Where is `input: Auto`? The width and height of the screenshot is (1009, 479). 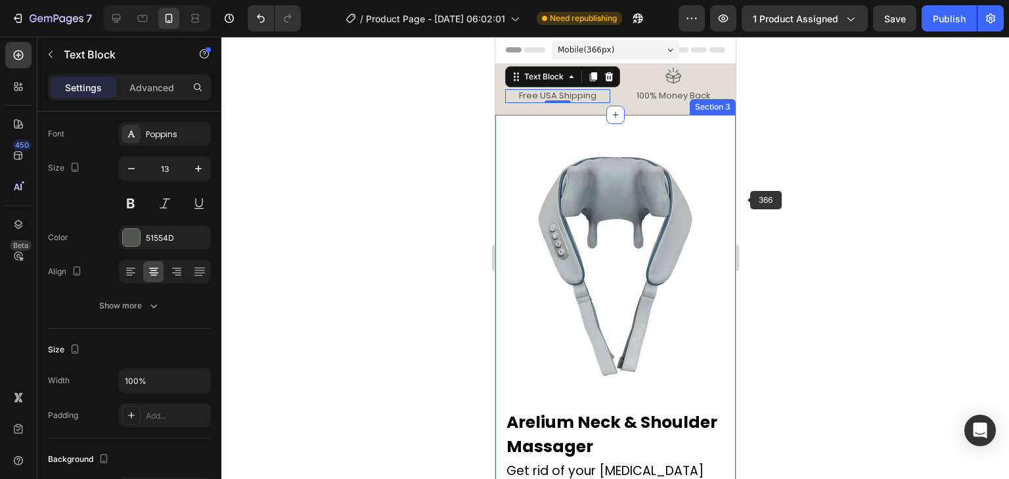
input: Auto is located at coordinates (165, 381).